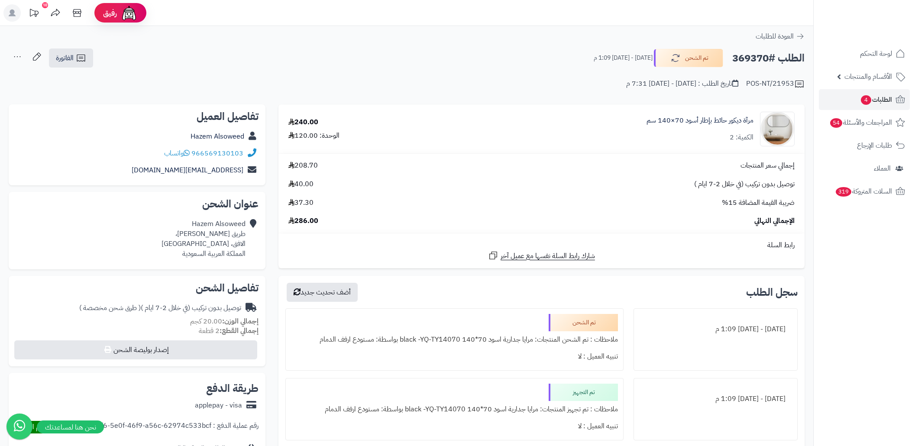 This screenshot has width=915, height=446. I want to click on a: شارك رابط السلة نفسها مع عميل آخر, so click(541, 256).